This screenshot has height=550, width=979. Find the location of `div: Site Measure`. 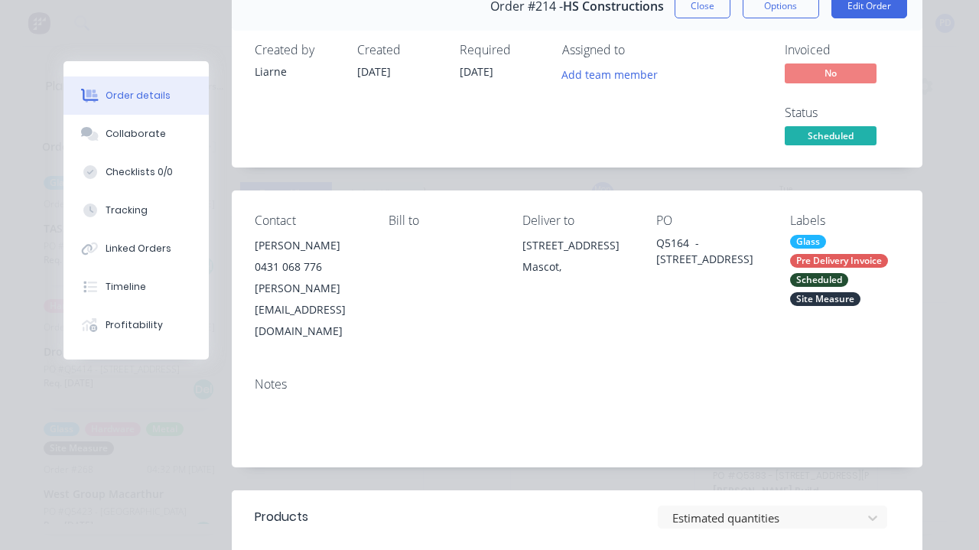

div: Site Measure is located at coordinates (825, 299).